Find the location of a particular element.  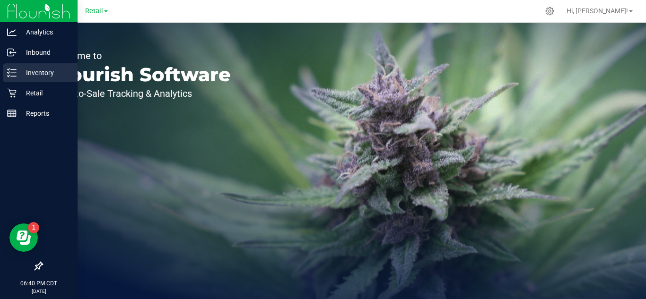

p: Reports is located at coordinates (45, 113).